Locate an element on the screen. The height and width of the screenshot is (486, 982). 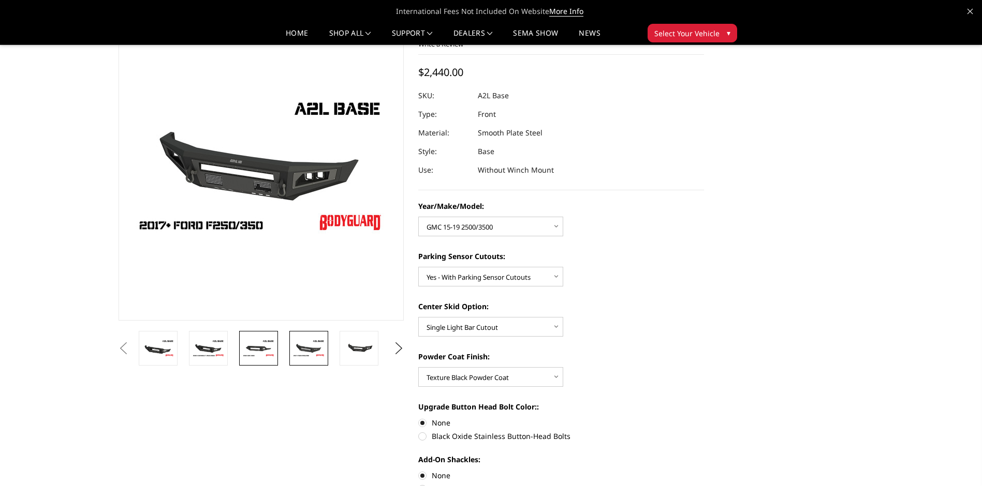
button: Previous is located at coordinates (124, 349).